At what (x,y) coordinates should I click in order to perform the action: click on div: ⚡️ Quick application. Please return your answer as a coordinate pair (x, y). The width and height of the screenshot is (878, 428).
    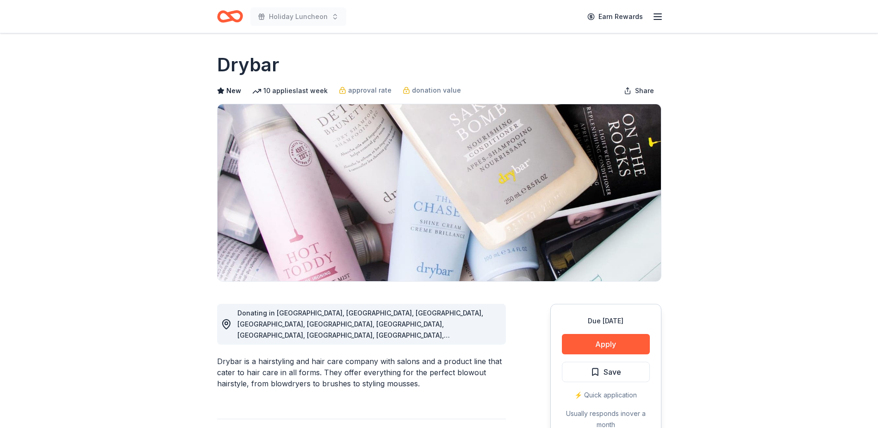
    Looking at the image, I should click on (606, 395).